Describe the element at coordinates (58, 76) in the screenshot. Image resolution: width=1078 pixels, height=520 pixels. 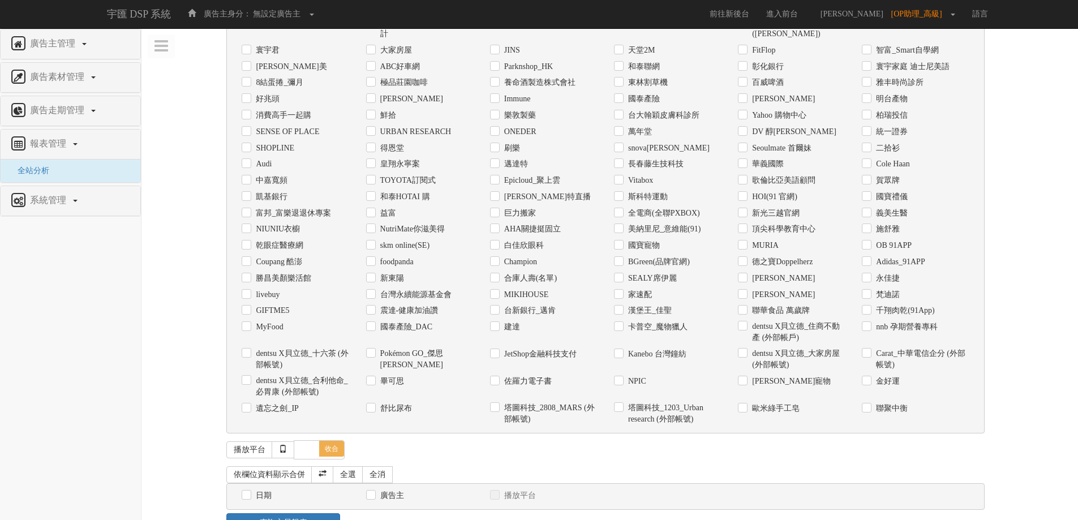
I see `span: 廣告素材管理` at that location.